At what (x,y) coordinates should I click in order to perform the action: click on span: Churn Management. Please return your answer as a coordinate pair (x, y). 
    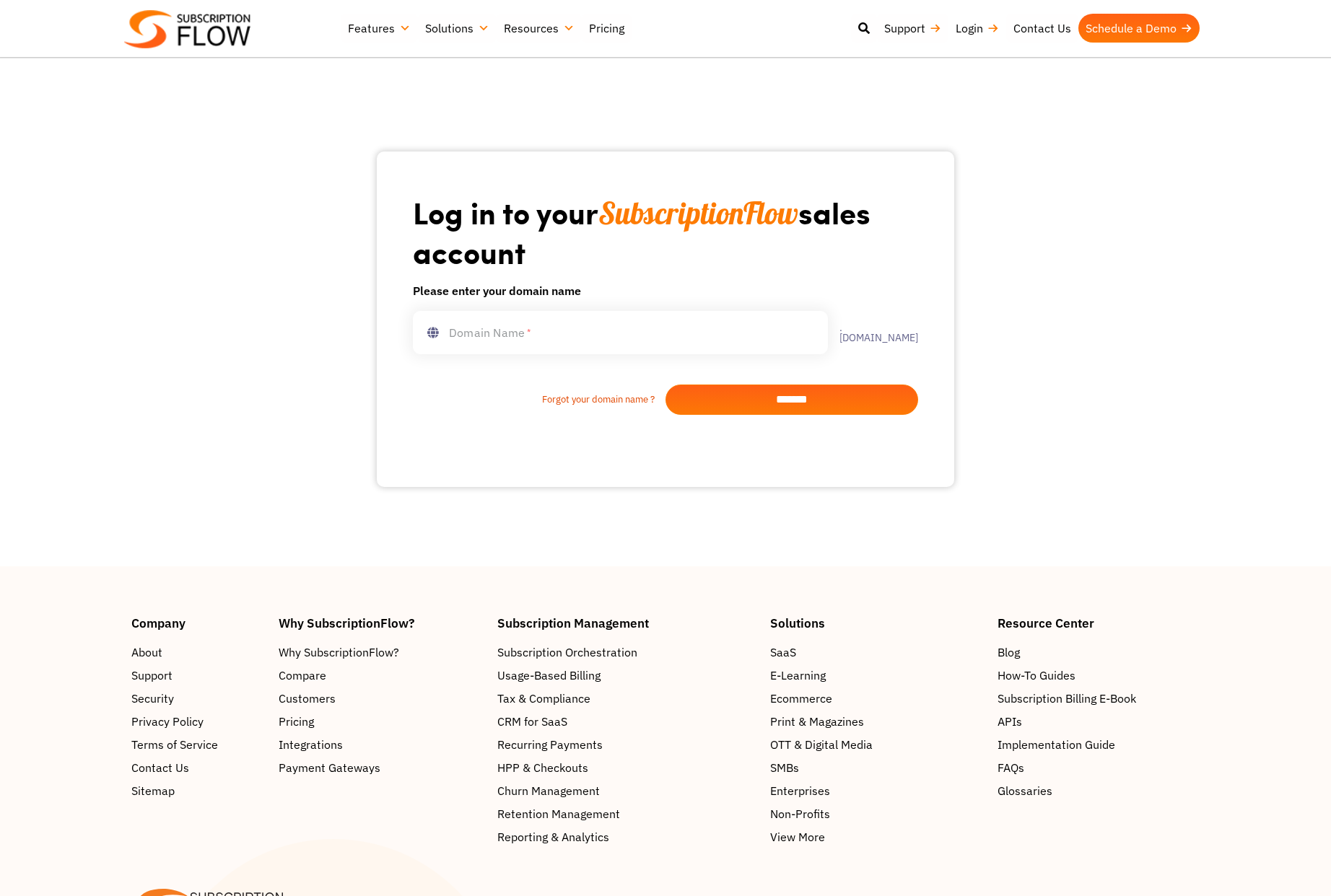
    Looking at the image, I should click on (549, 791).